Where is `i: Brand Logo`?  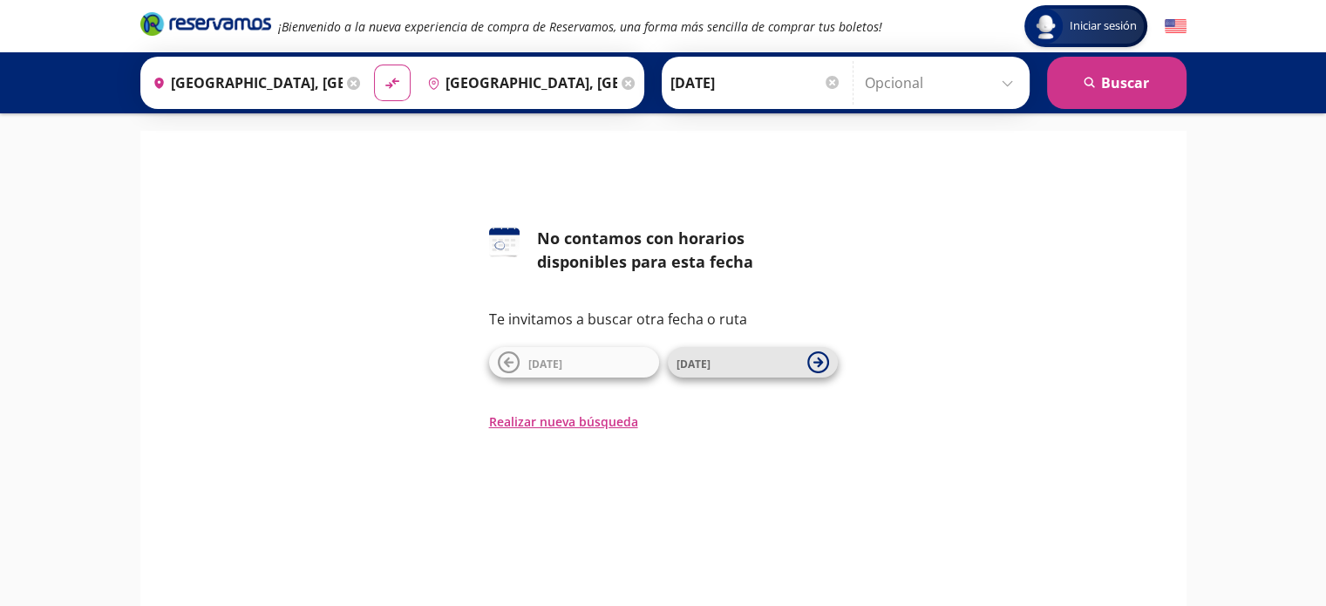 i: Brand Logo is located at coordinates (206, 24).